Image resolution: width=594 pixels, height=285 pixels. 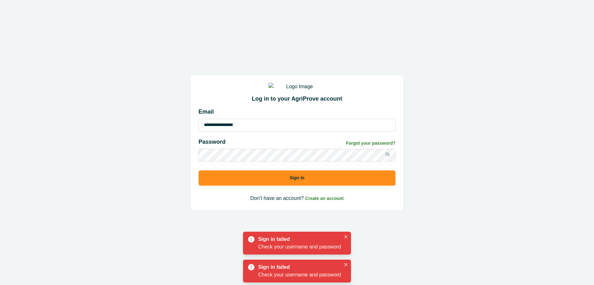 What do you see at coordinates (297, 198) in the screenshot?
I see `p: Don’t have an account?` at bounding box center [297, 198].